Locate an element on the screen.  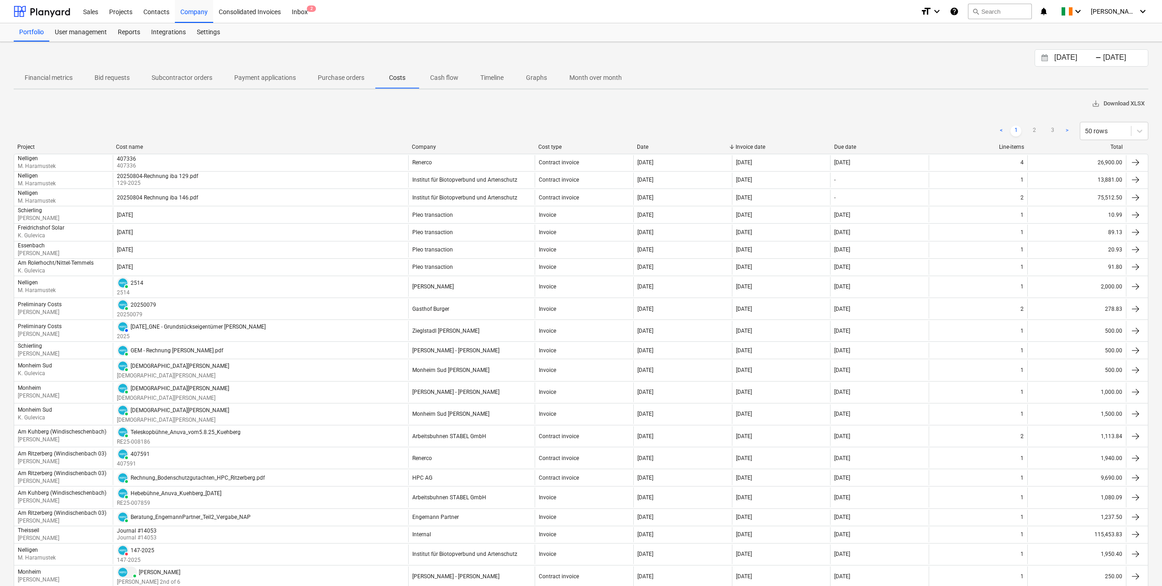
a: Settings is located at coordinates (208, 32).